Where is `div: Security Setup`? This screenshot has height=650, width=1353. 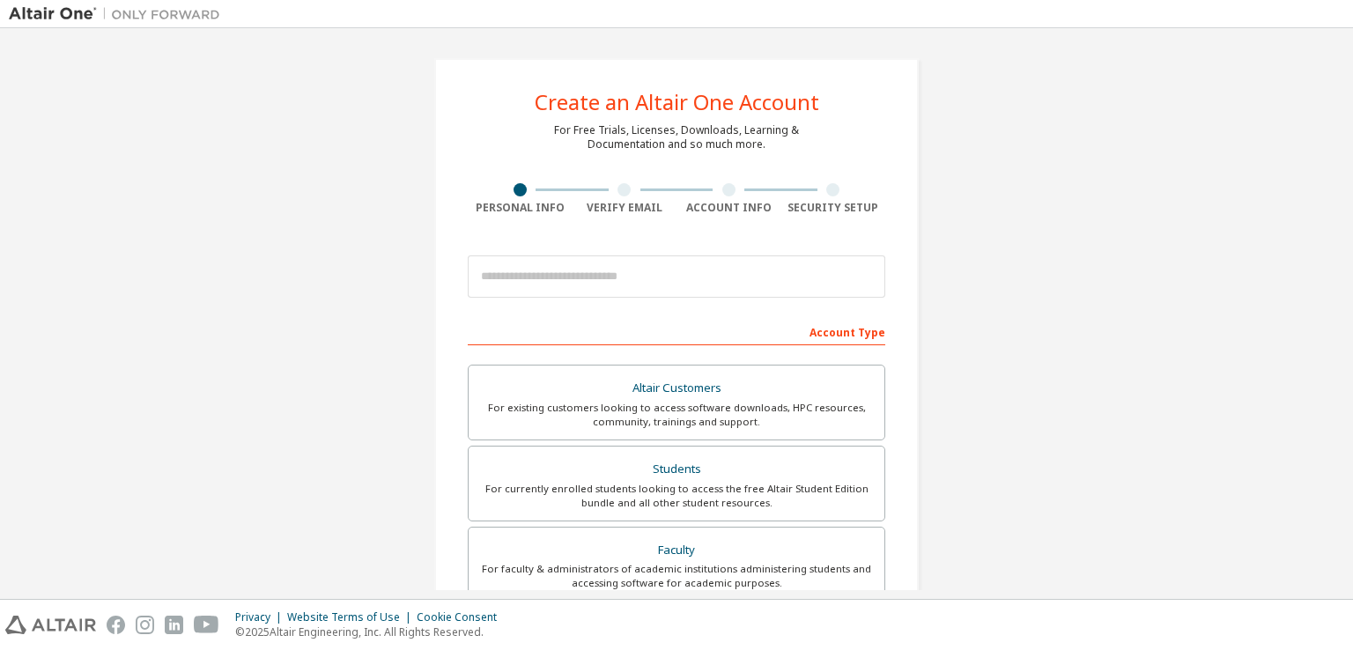
div: Security Setup is located at coordinates (833, 208).